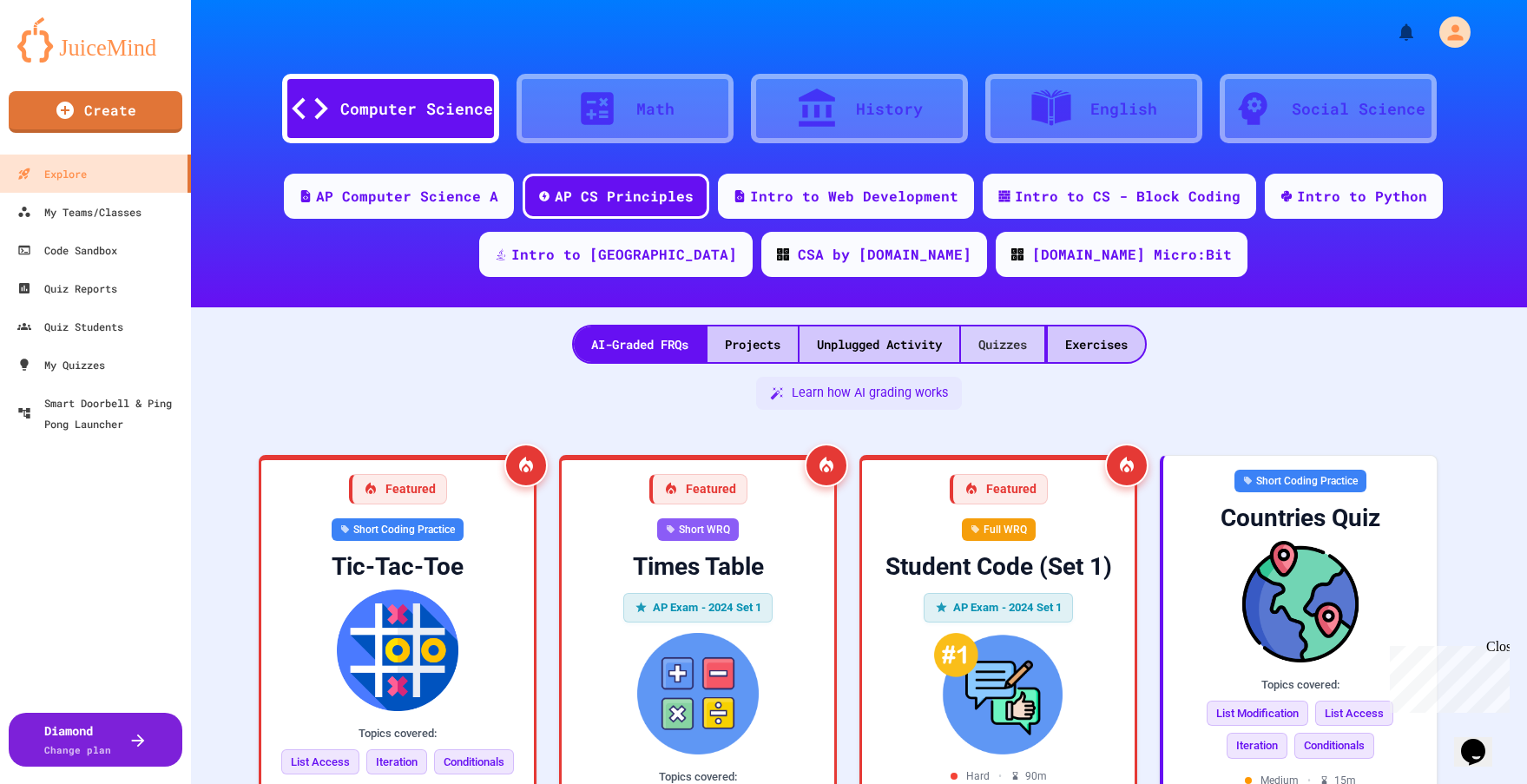 The width and height of the screenshot is (1527, 784). I want to click on div: Projects, so click(753, 343).